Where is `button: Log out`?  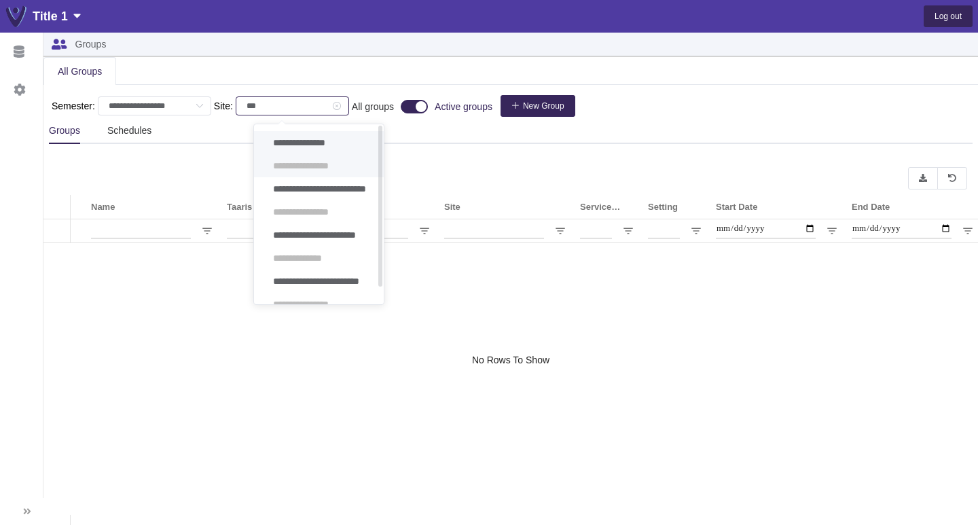 button: Log out is located at coordinates (948, 16).